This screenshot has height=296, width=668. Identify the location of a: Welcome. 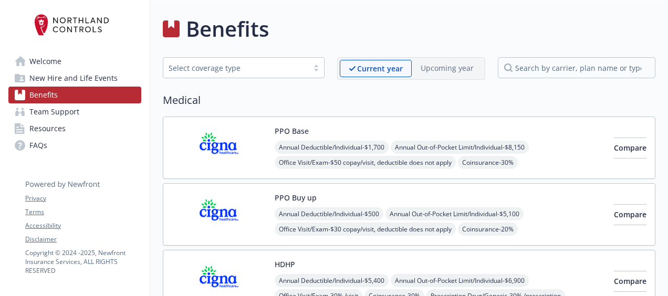
(75, 61).